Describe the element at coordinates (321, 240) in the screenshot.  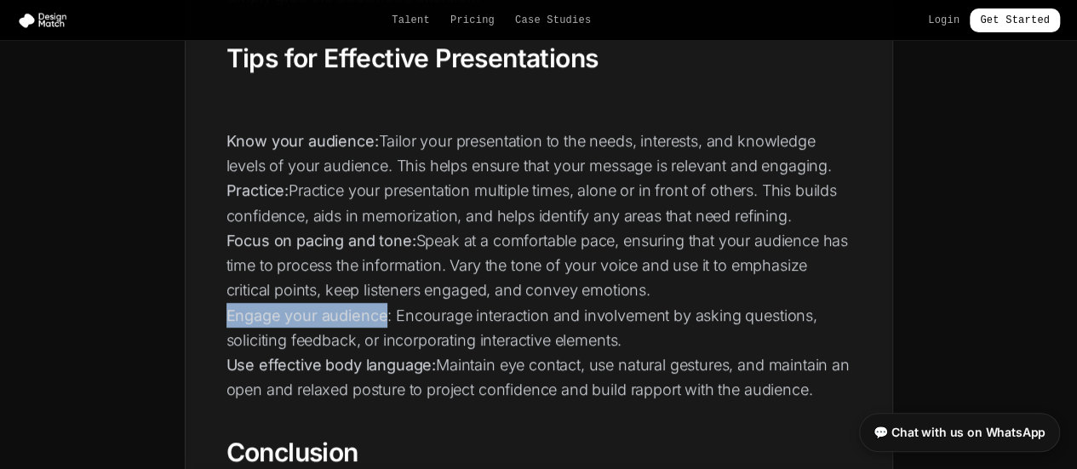
I see `strong: Focus on pacing and tone:` at that location.